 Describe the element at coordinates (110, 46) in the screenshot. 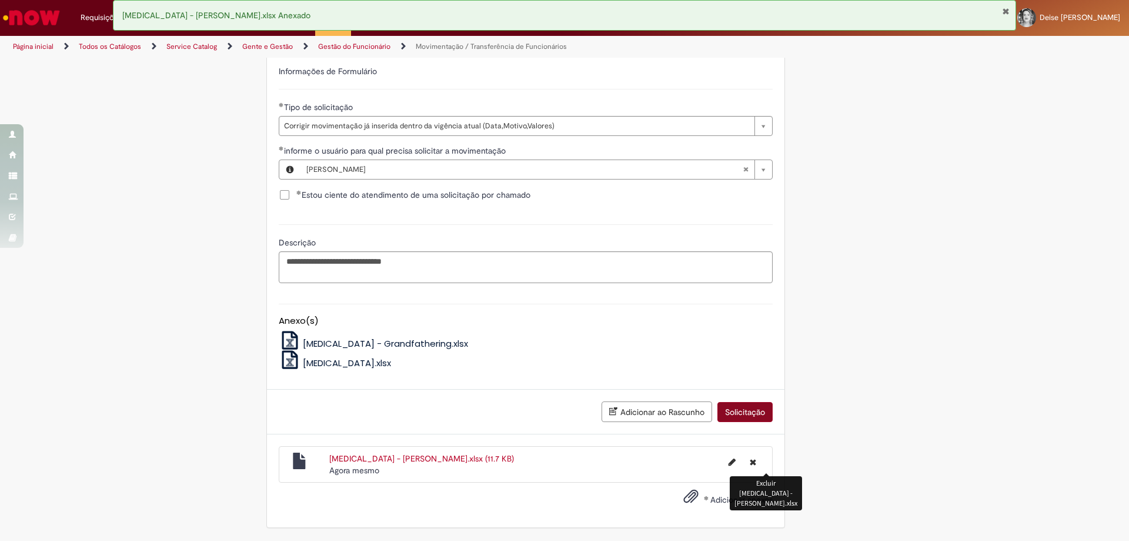

I see `a: Todos os Catálogos` at that location.